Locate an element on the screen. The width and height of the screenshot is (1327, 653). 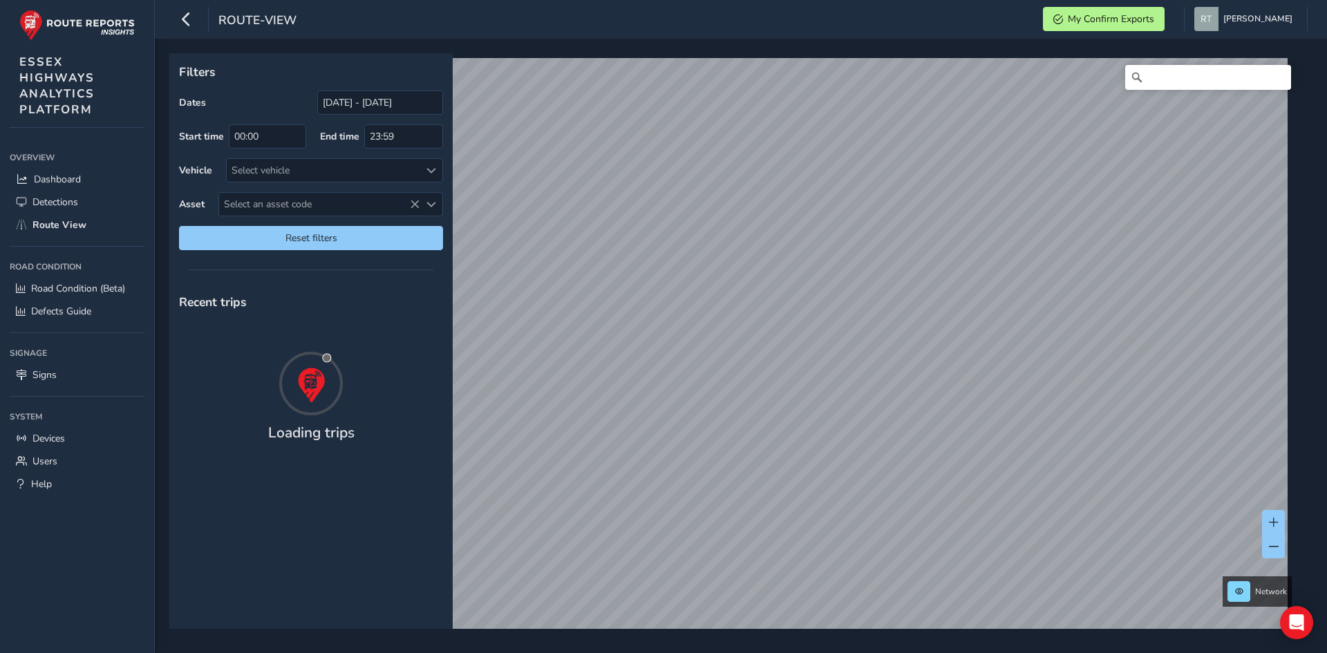
span: My Confirm Exports is located at coordinates (1111, 19).